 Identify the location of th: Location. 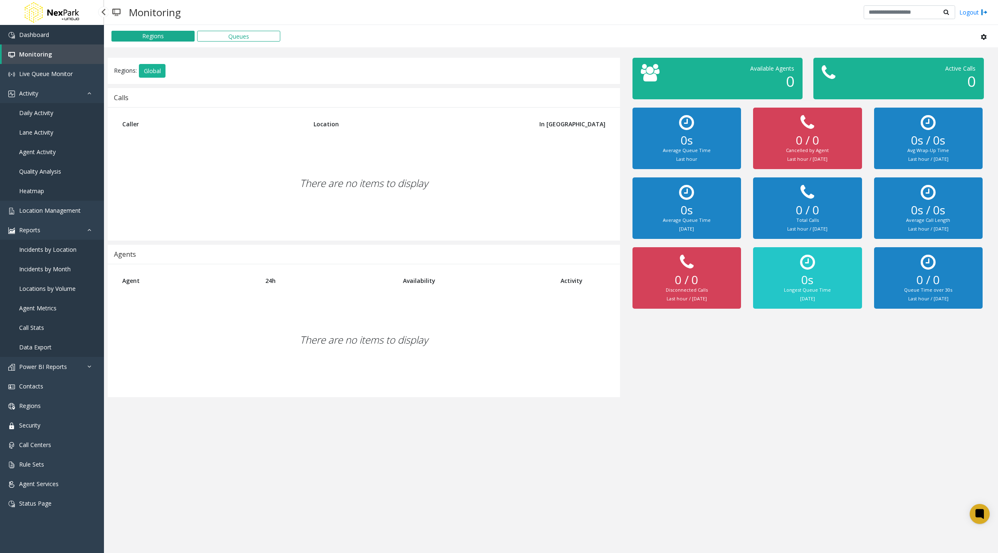
(407, 124).